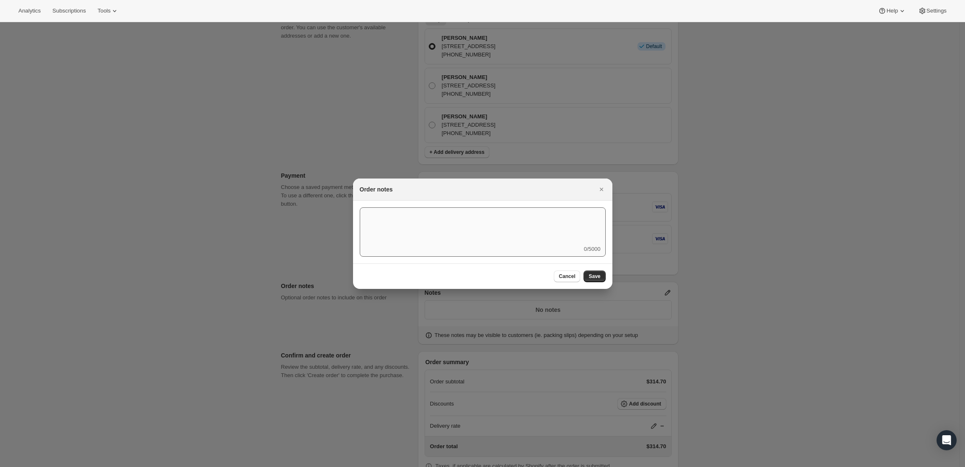 The image size is (965, 467). I want to click on button: Tools, so click(108, 11).